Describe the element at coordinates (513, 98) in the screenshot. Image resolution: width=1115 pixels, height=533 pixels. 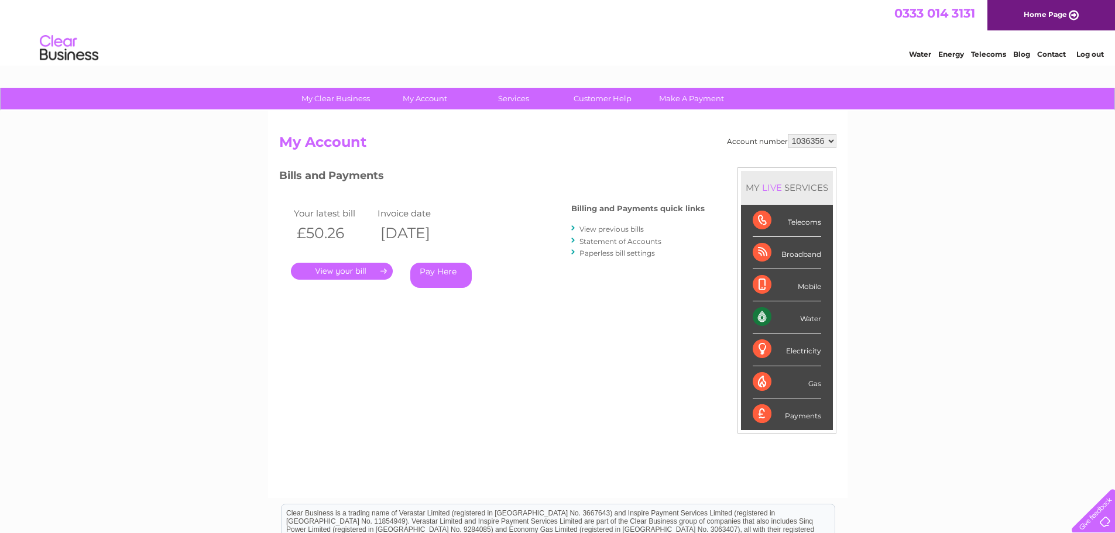
I see `a: Services` at that location.